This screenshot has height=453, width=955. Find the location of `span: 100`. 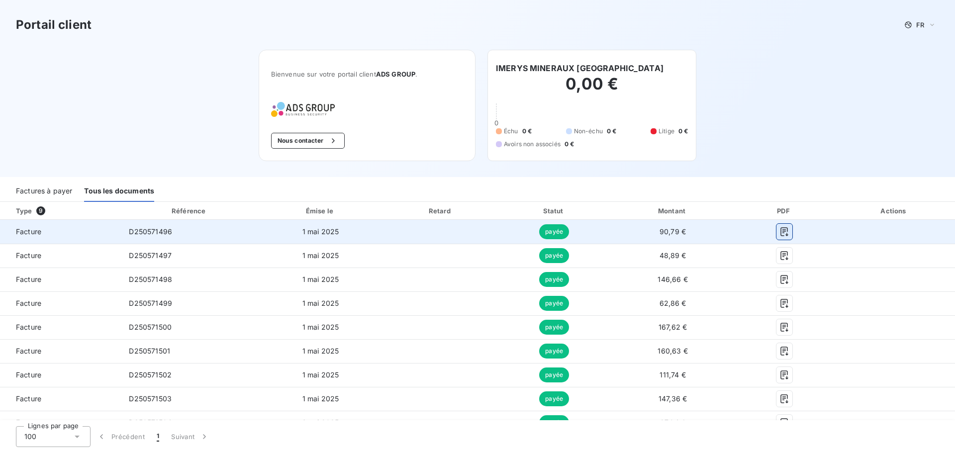

span: 100 is located at coordinates (30, 437).